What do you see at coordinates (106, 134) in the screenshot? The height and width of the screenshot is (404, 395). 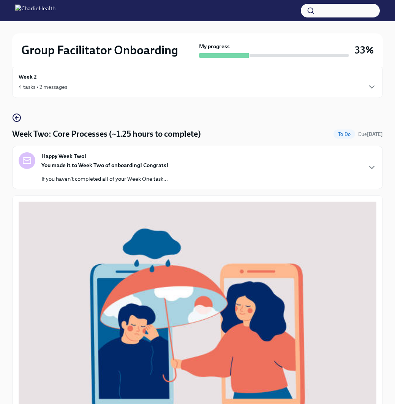 I see `h4: Week Two: Core Processes (~1.25 hours to complete)` at bounding box center [106, 134].